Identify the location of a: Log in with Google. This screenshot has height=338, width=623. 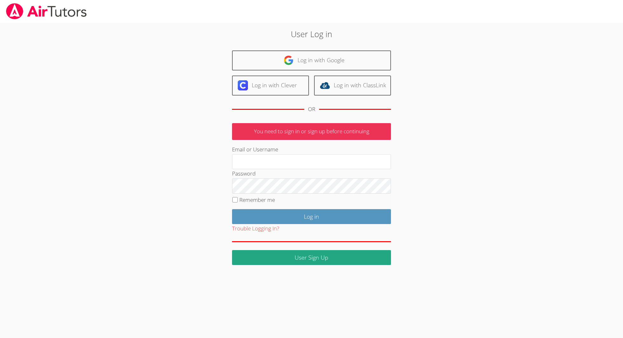
(311, 60).